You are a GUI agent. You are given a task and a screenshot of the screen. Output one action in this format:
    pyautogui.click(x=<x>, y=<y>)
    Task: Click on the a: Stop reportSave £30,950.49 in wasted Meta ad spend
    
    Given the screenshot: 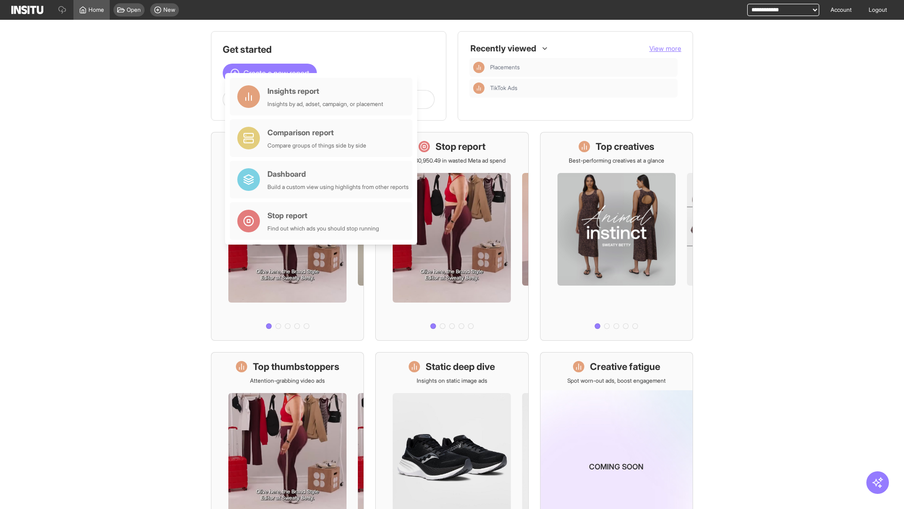 What is the action you would take?
    pyautogui.click(x=452, y=236)
    